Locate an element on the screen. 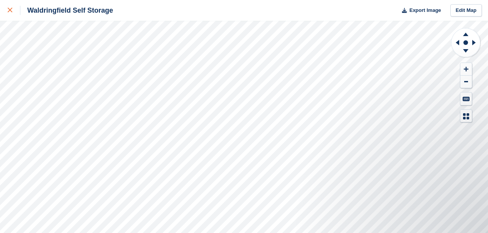 The height and width of the screenshot is (233, 488). div: Waldringfield Self Storage is located at coordinates (66, 10).